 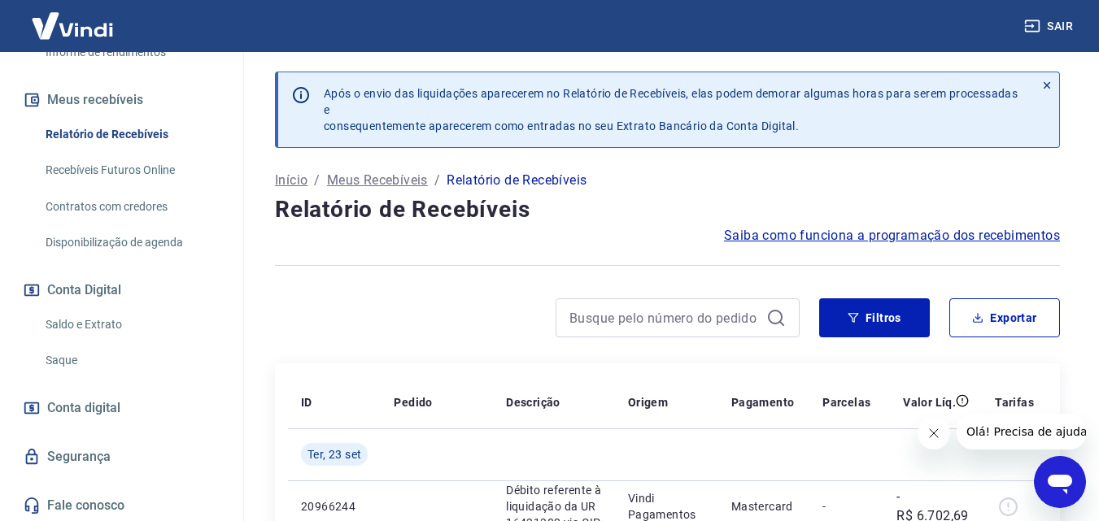 What do you see at coordinates (1050, 26) in the screenshot?
I see `button: Sair` at bounding box center [1050, 26].